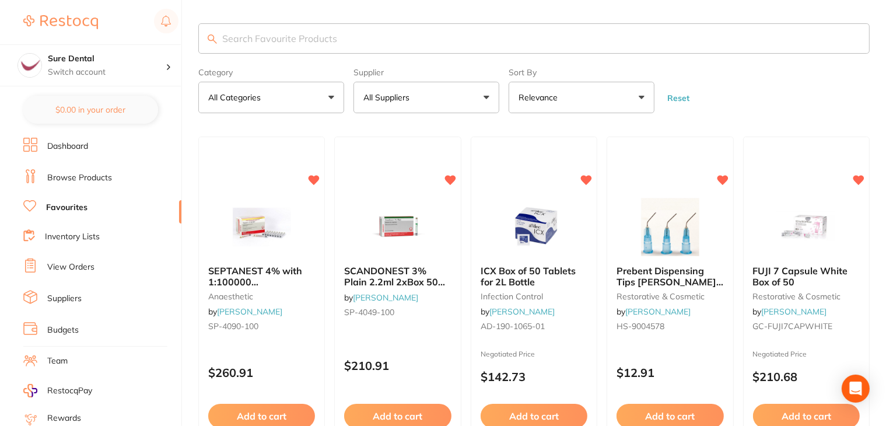  Describe the element at coordinates (69, 391) in the screenshot. I see `span: RestocqPay` at that location.